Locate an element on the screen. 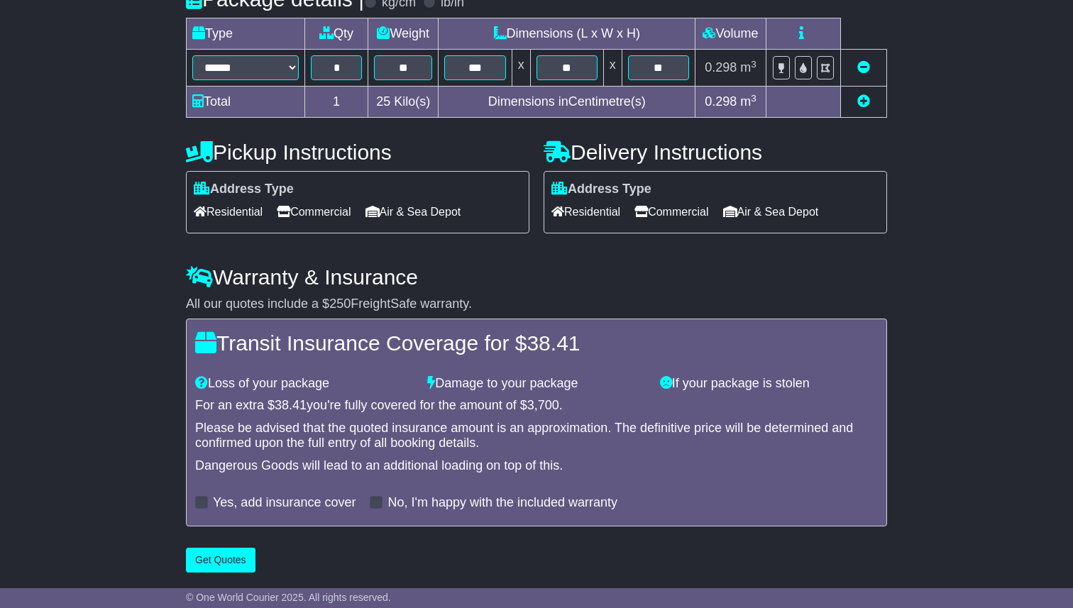 This screenshot has height=608, width=1073. h4: Warranty & Insurance is located at coordinates (536, 277).